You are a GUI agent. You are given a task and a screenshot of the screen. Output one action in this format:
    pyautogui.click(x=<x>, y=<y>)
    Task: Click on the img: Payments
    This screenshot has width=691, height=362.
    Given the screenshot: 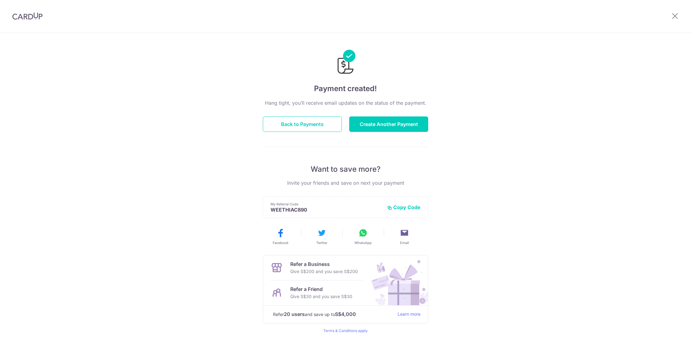 What is the action you would take?
    pyautogui.click(x=346, y=63)
    